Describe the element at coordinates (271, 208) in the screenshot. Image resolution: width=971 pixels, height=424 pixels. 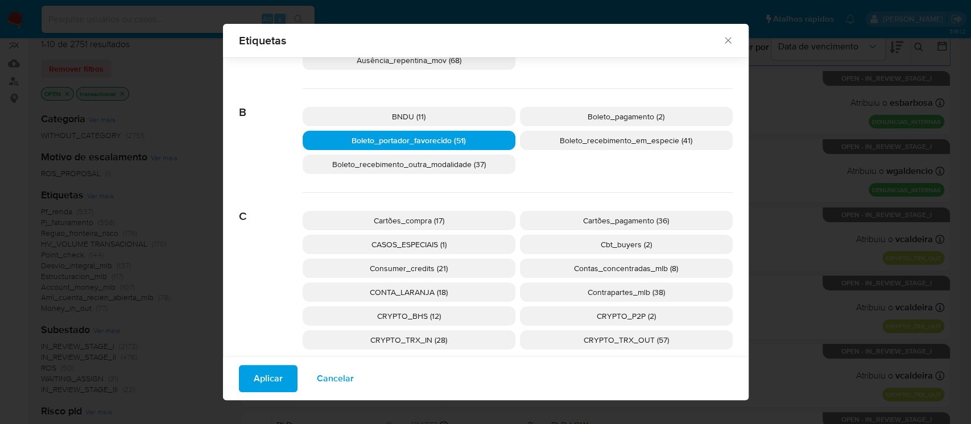
I see `span: C` at that location.